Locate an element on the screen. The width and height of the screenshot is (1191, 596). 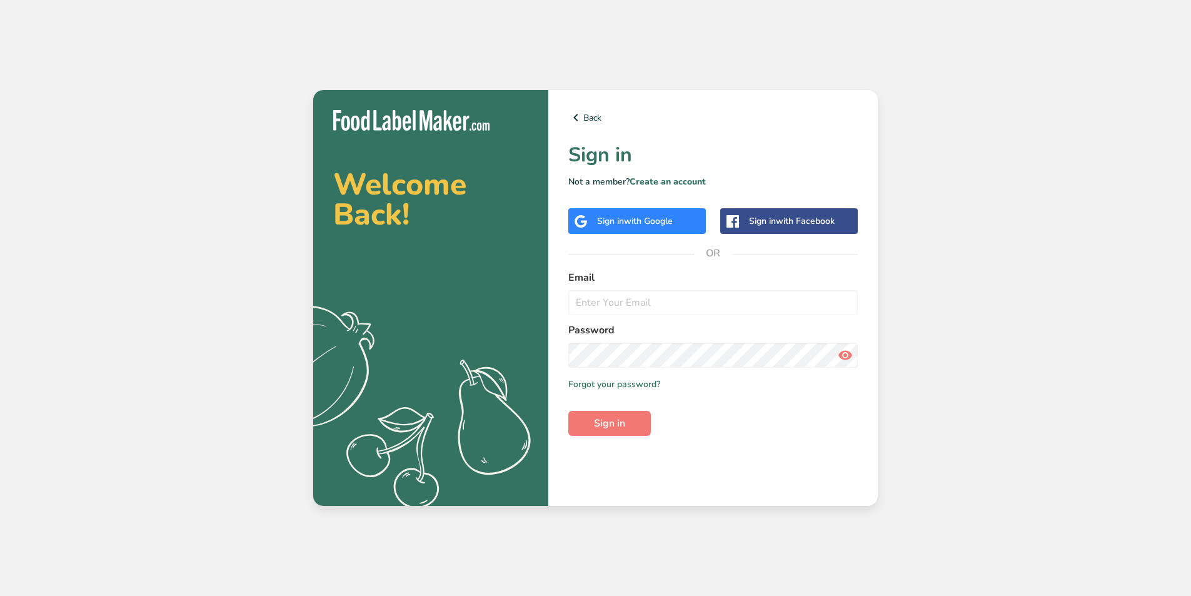
a: Create an account is located at coordinates (668, 181).